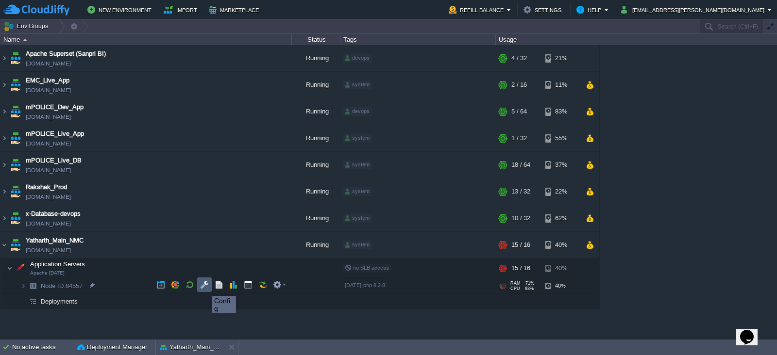  What do you see at coordinates (519, 58) in the screenshot?
I see `div: 4 / 32` at bounding box center [519, 58].